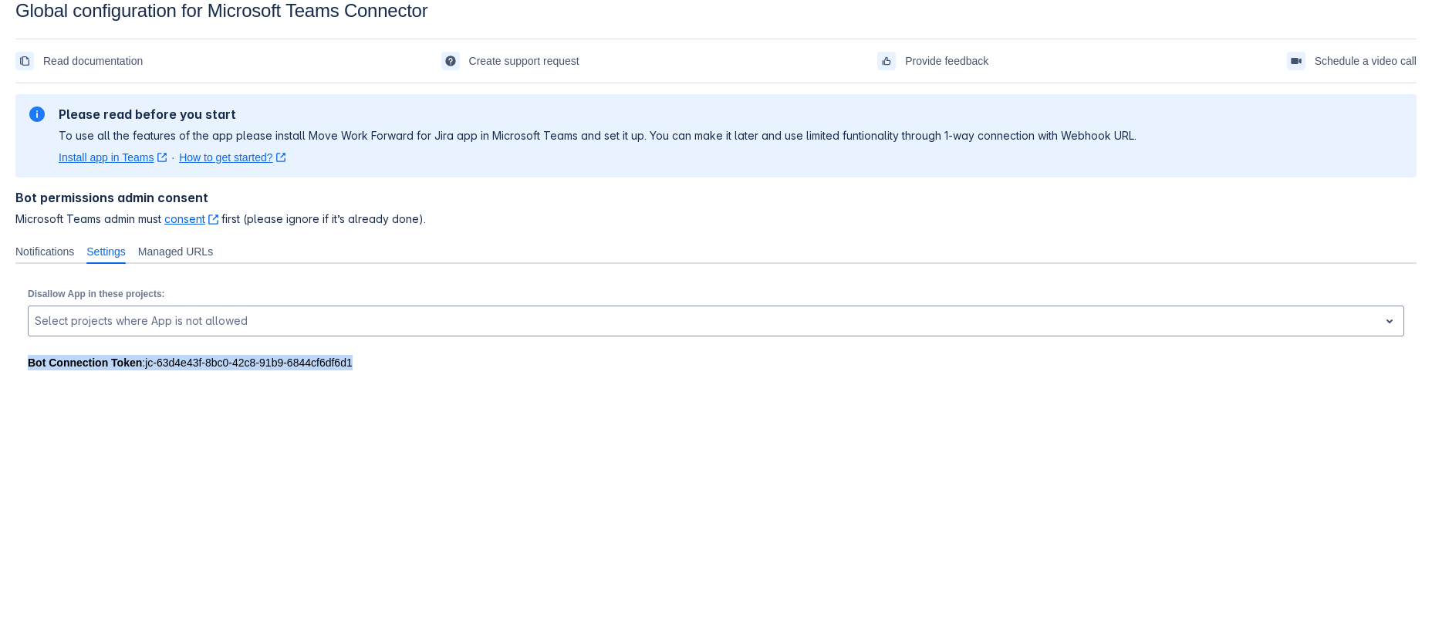 The height and width of the screenshot is (625, 1432). What do you see at coordinates (113, 157) in the screenshot?
I see `a: Install app in Teams` at bounding box center [113, 157].